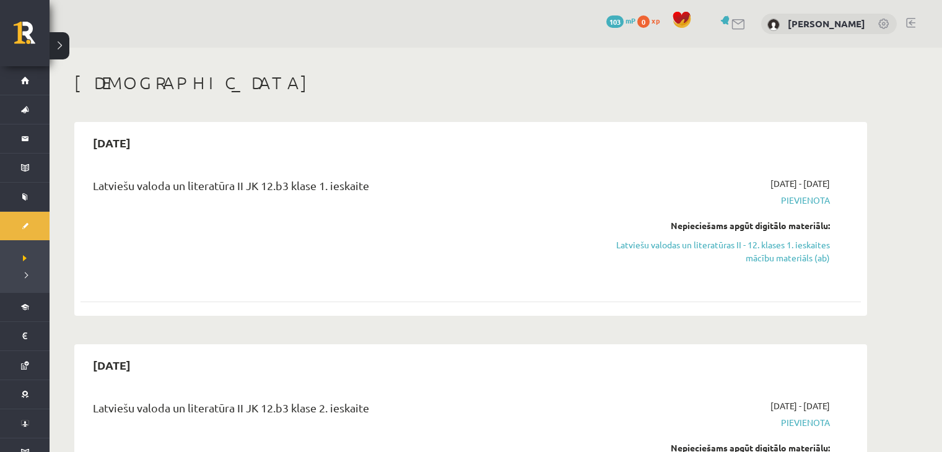 The image size is (942, 452). What do you see at coordinates (621, 20) in the screenshot?
I see `a: 103 mP` at bounding box center [621, 20].